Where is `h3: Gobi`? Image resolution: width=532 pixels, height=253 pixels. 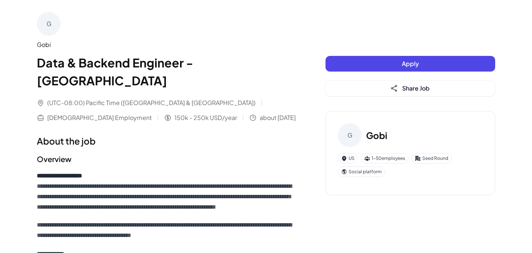 h3: Gobi is located at coordinates (376, 135).